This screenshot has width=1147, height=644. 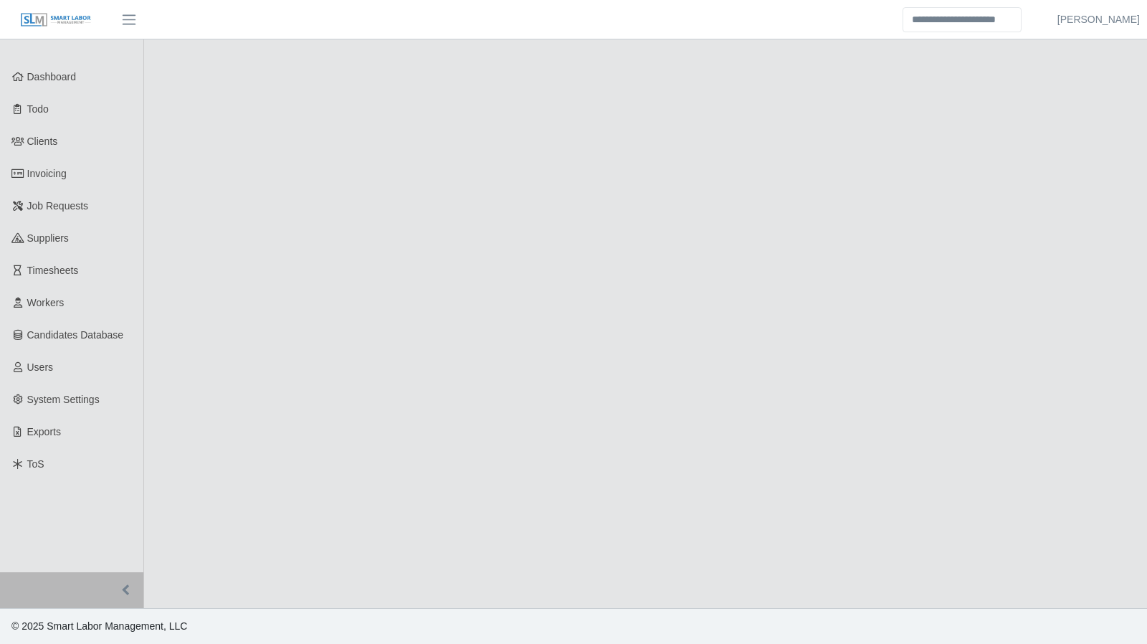 What do you see at coordinates (53, 270) in the screenshot?
I see `span: Timesheets` at bounding box center [53, 270].